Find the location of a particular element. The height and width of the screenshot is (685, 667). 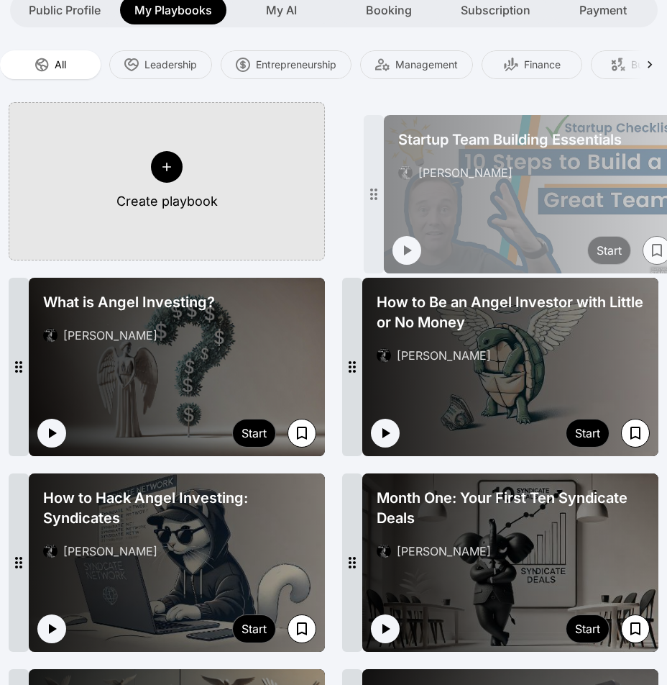

span: Startup Team Building Essentials is located at coordinates (510, 140).